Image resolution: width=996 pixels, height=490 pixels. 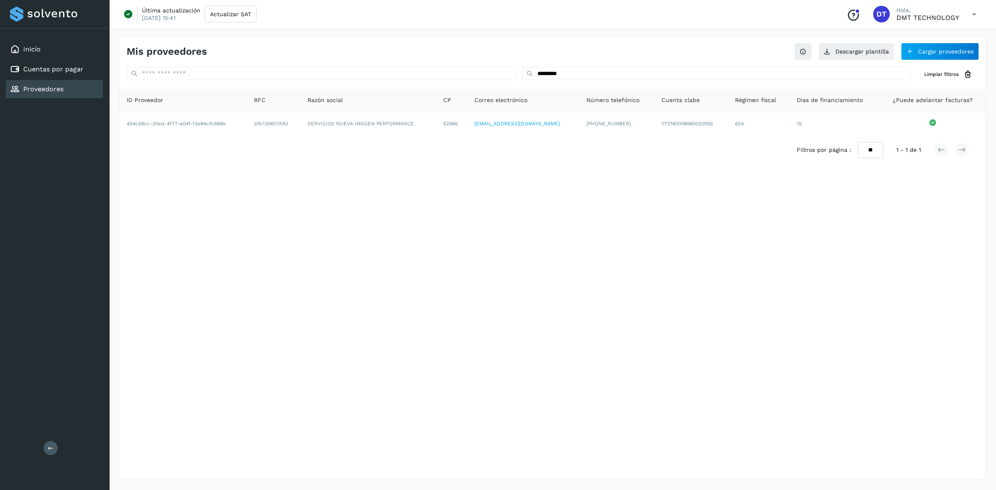 I want to click on span: 1 - 1 de 1, so click(x=909, y=150).